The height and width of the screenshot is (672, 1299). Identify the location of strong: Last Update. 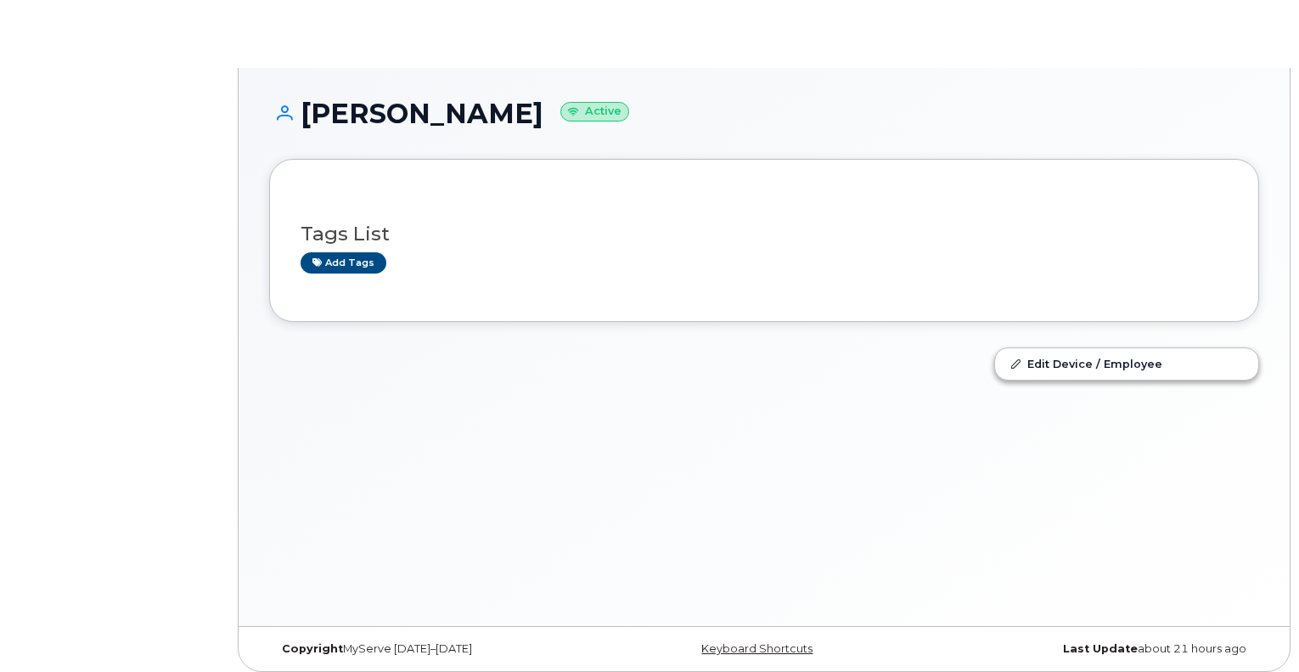
(1100, 648).